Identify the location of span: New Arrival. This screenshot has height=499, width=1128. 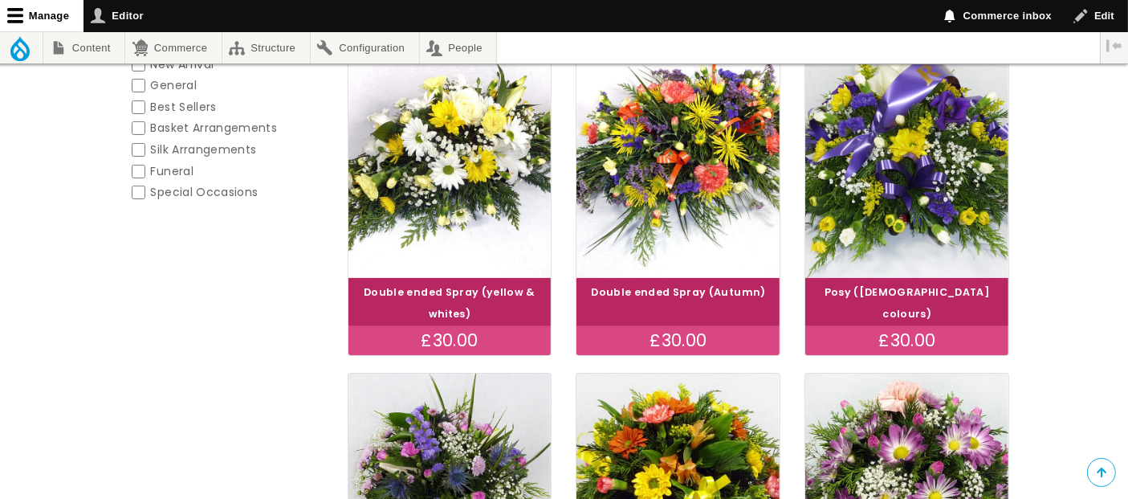
(182, 64).